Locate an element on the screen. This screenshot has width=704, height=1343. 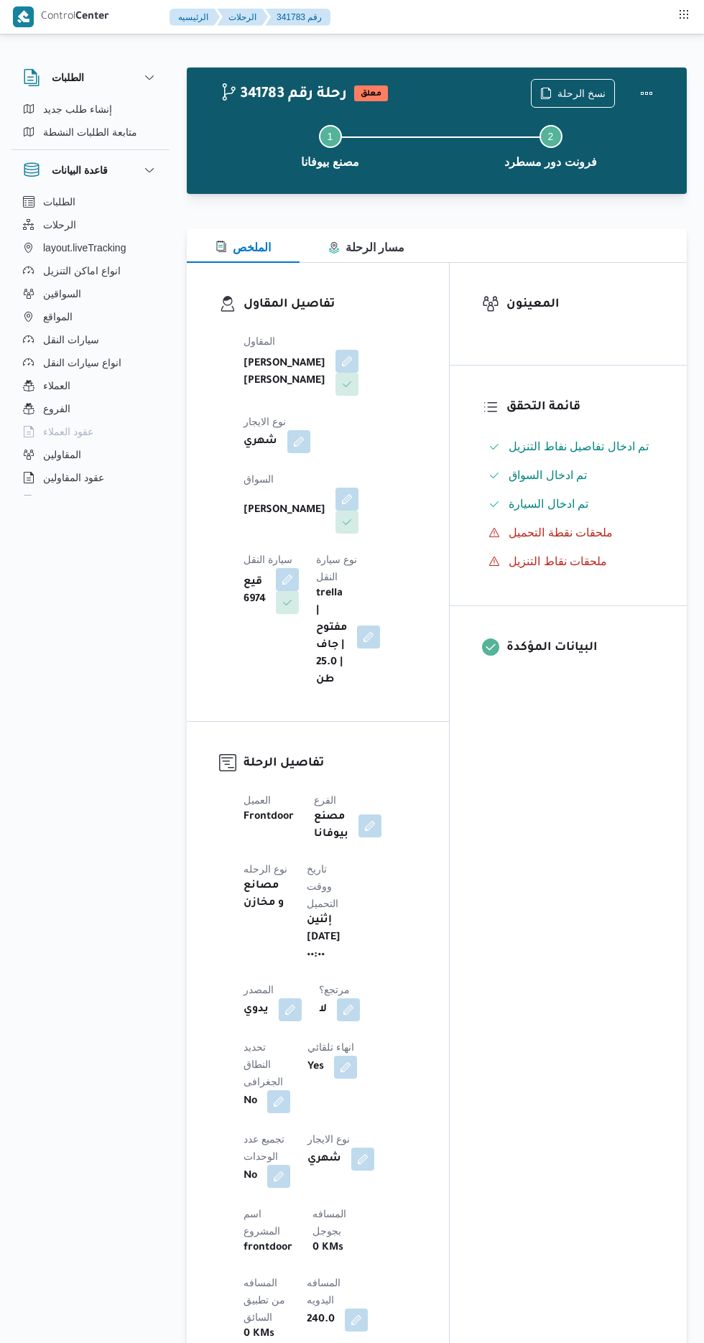
h3: المعينون is located at coordinates (580, 305).